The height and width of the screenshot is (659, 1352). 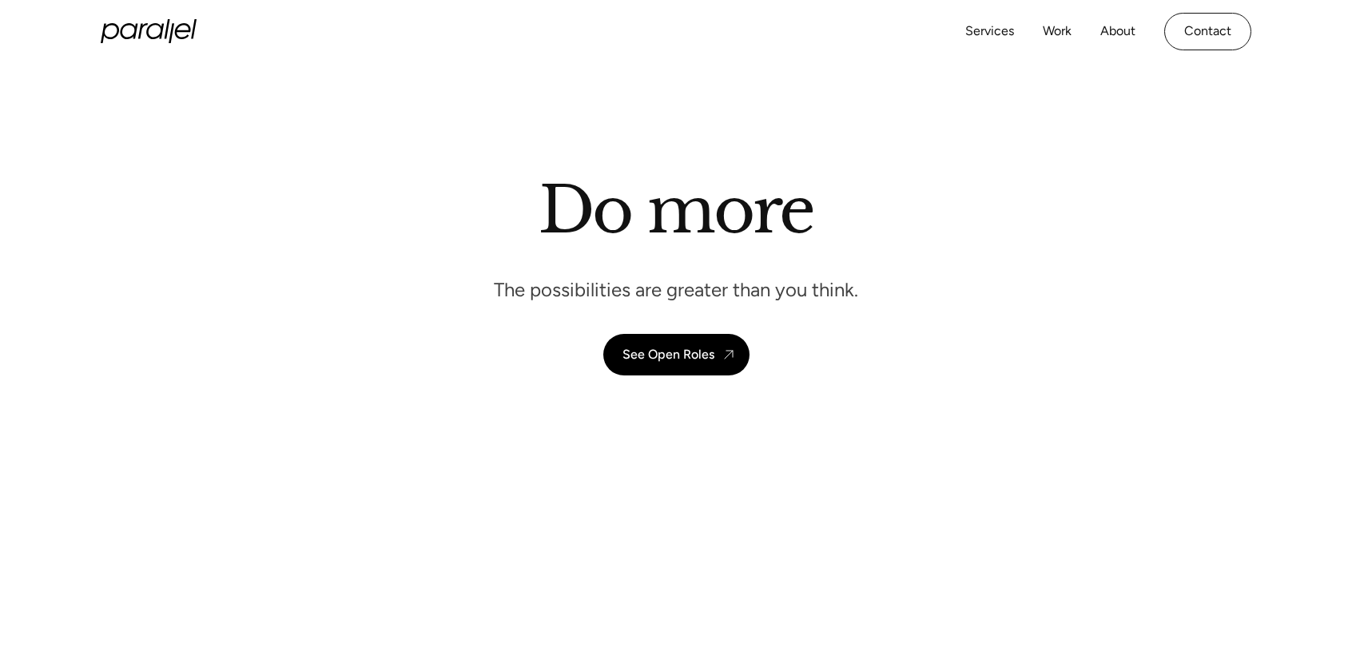 What do you see at coordinates (149, 31) in the screenshot?
I see `a: home` at bounding box center [149, 31].